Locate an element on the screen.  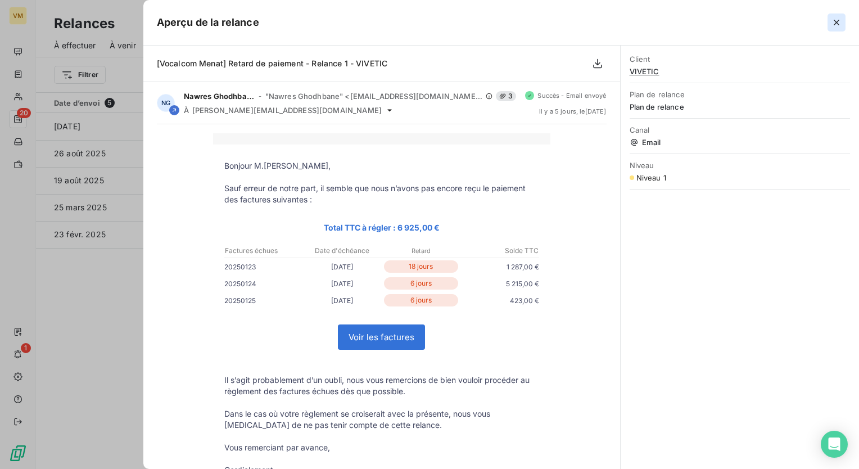
p: 20250123 is located at coordinates (264, 267).